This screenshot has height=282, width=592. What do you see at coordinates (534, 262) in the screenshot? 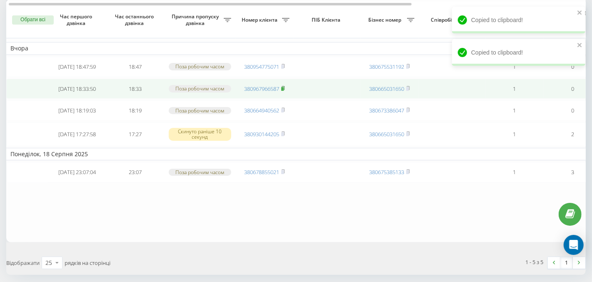
I see `div: 1 - 5 з 5` at bounding box center [534, 262].